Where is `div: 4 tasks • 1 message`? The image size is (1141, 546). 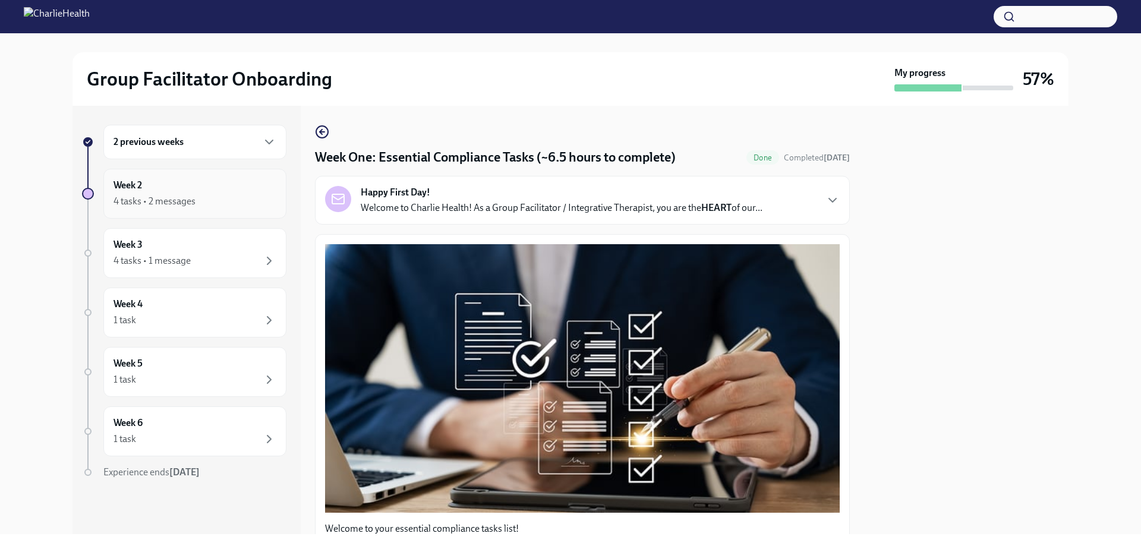 div: 4 tasks • 1 message is located at coordinates (152, 261).